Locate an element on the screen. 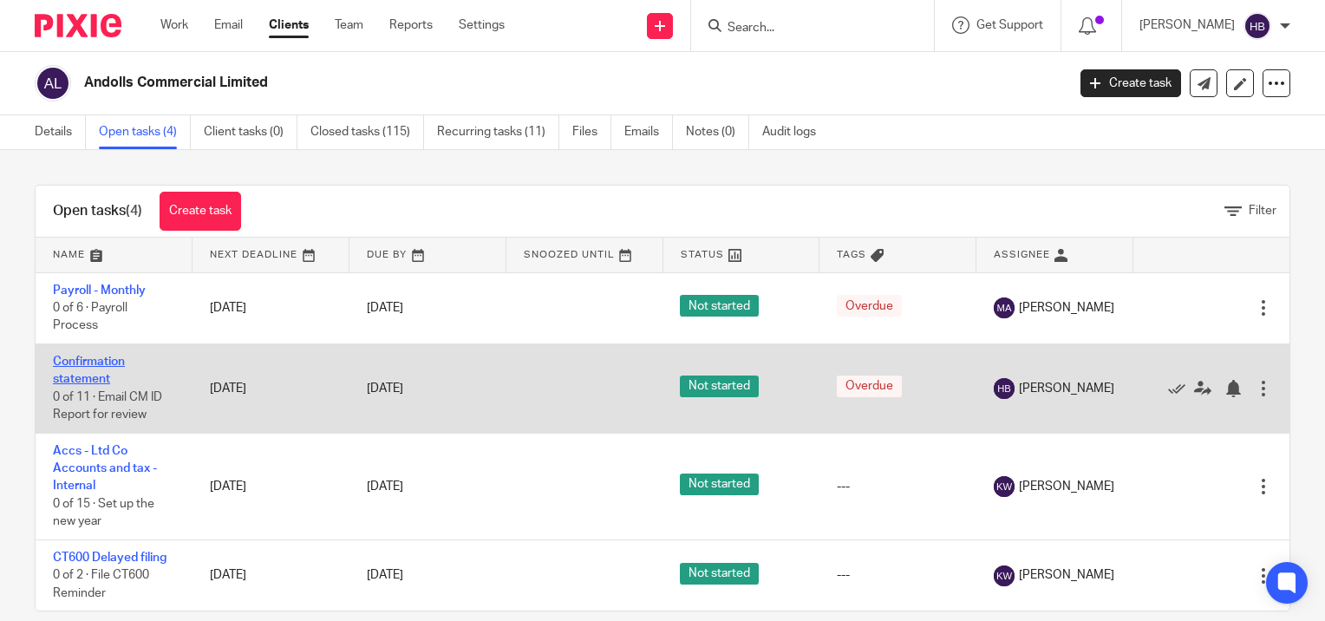 This screenshot has height=621, width=1325. span: 0 of 6 · Payroll Process is located at coordinates (90, 316).